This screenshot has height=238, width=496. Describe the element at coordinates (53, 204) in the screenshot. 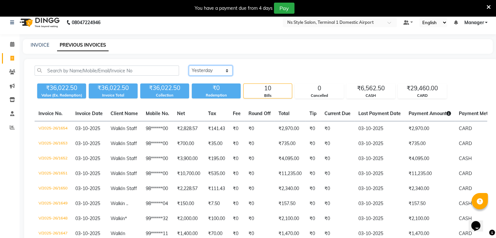

I see `td: V/2025-26/1649` at that location.